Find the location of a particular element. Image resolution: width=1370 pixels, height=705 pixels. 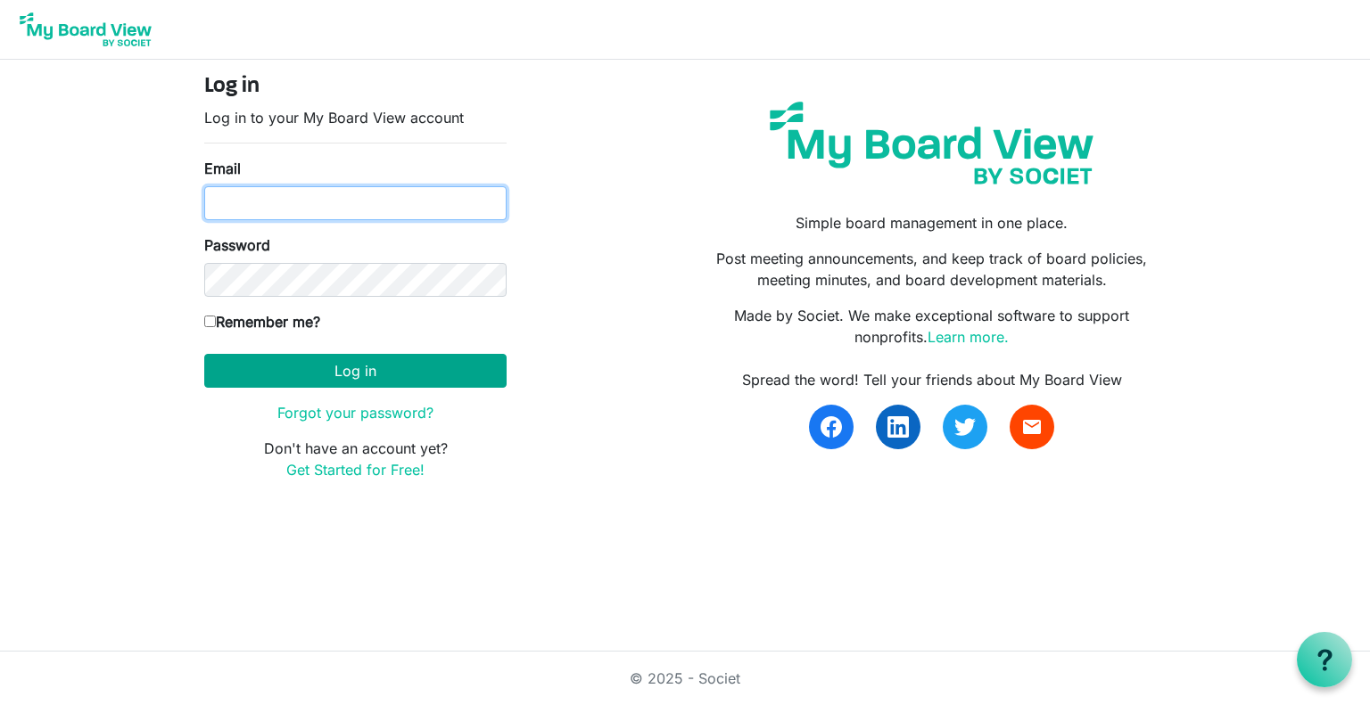

p: Don't have an account yet? is located at coordinates (355, 459).